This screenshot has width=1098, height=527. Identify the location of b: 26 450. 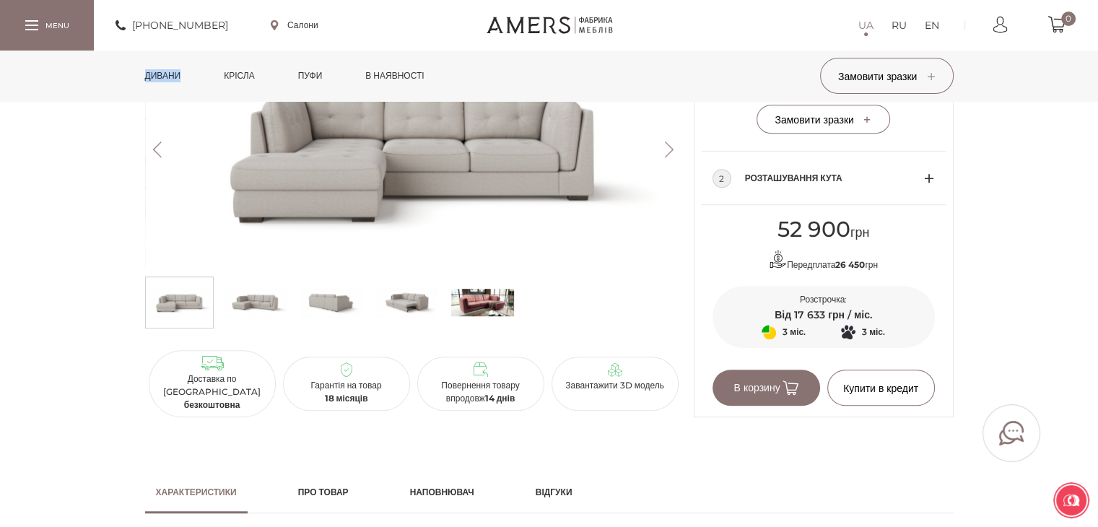
(850, 264).